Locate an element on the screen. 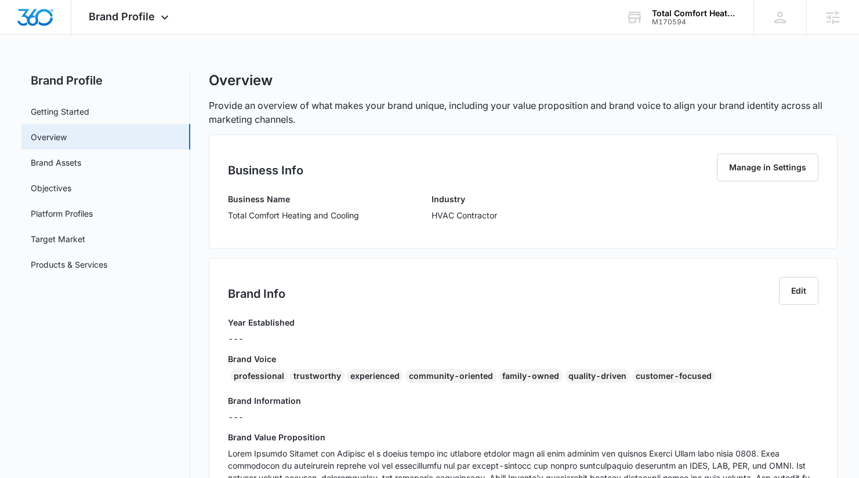 This screenshot has width=859, height=478. div: experienced is located at coordinates (375, 376).